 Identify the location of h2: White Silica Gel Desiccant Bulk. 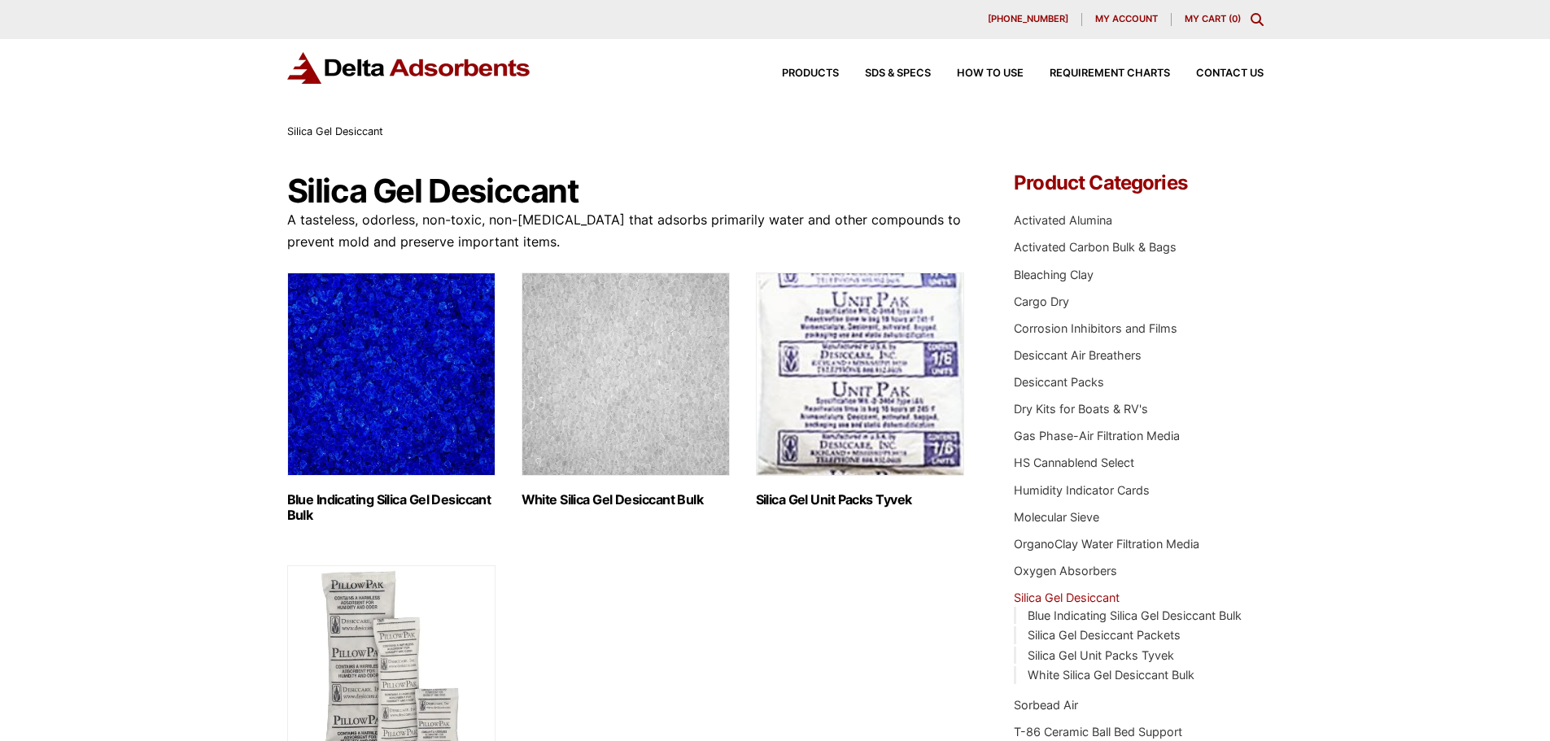
(626, 500).